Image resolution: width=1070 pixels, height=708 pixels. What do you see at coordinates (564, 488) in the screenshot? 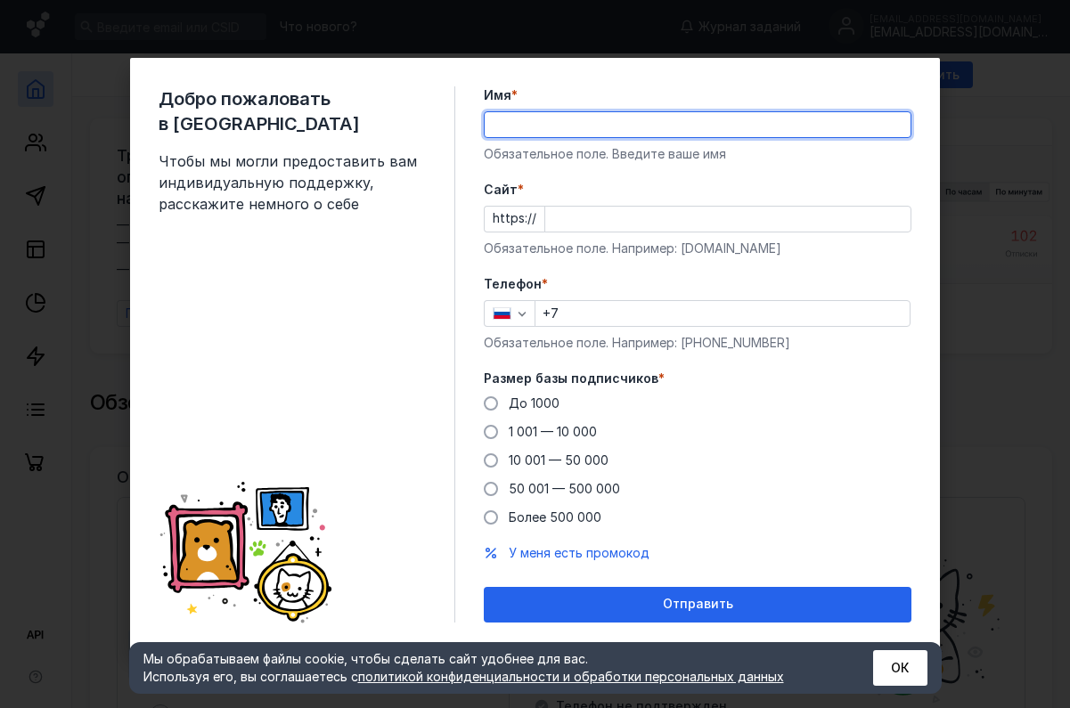
I see `span: 50 001 — 500 000` at bounding box center [564, 488].